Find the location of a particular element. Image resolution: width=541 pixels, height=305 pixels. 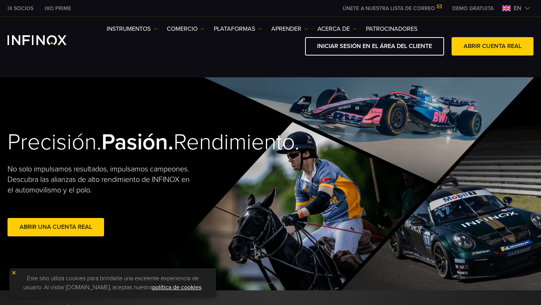

a: Abrir una cuenta real is located at coordinates (56, 227).